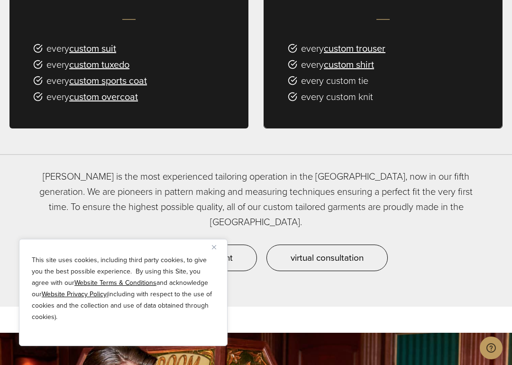 The height and width of the screenshot is (365, 512). What do you see at coordinates (354, 48) in the screenshot?
I see `a: custom trouser` at bounding box center [354, 48].